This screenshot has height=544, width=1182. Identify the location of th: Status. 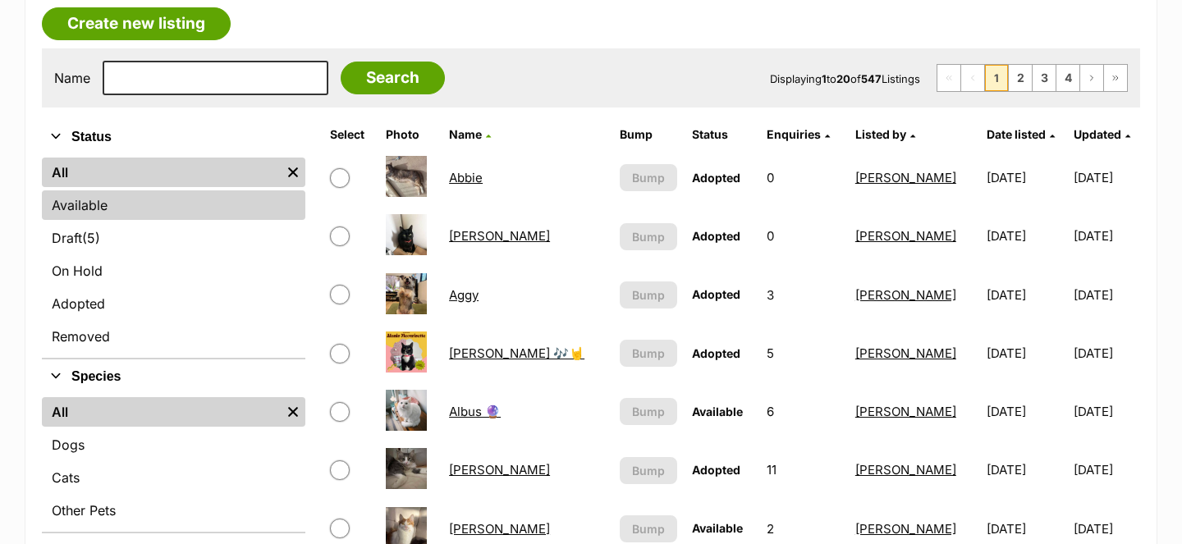
(722, 135).